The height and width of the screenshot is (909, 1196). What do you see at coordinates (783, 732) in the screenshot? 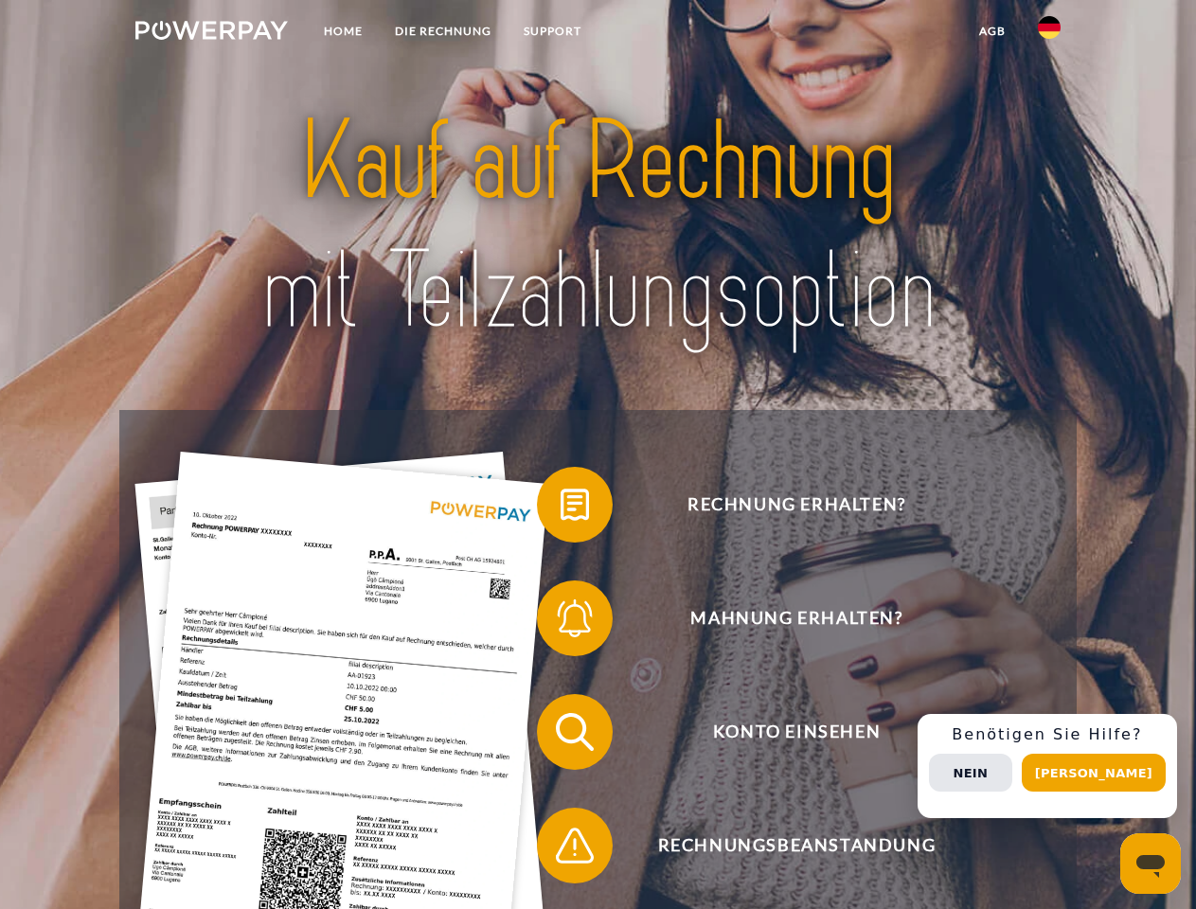
I see `a: Konto einsehen` at bounding box center [783, 732].